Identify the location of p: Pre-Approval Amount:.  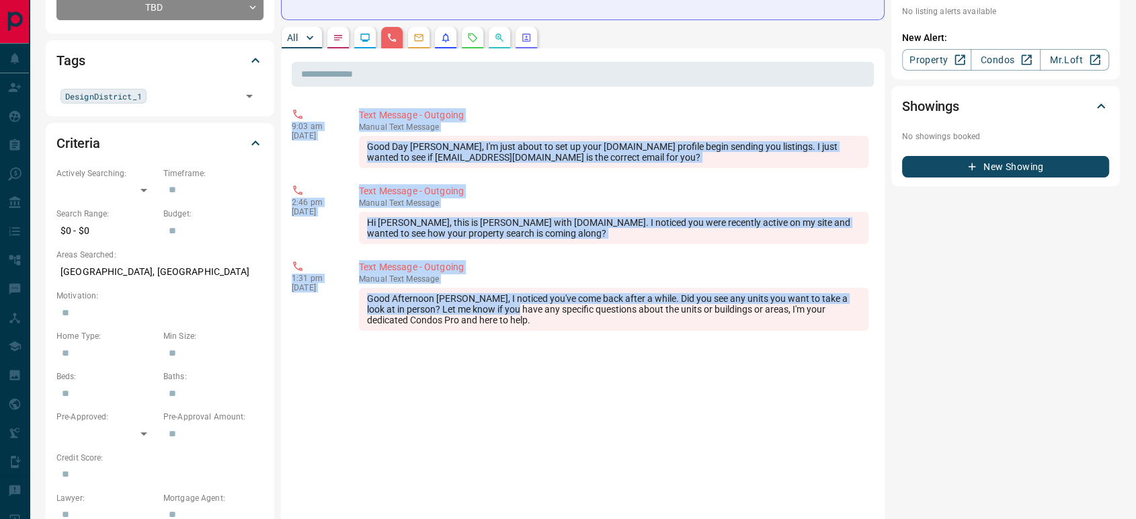
(213, 417).